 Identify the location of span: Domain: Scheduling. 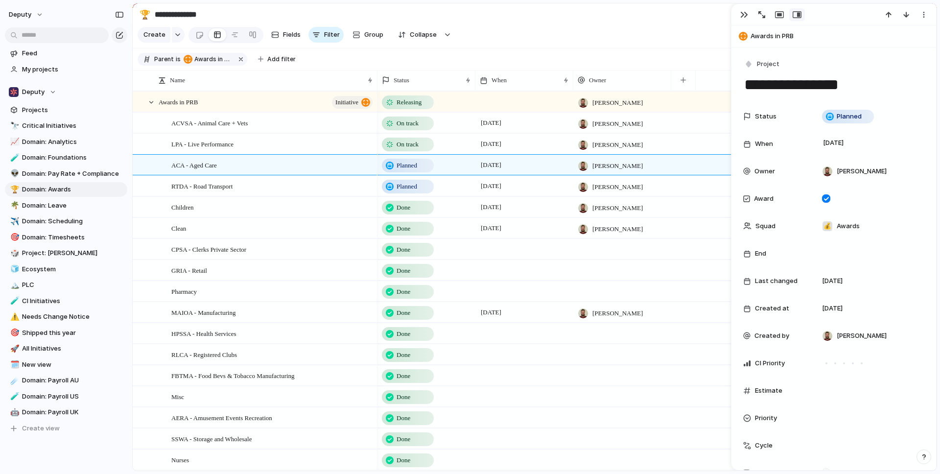
(73, 221).